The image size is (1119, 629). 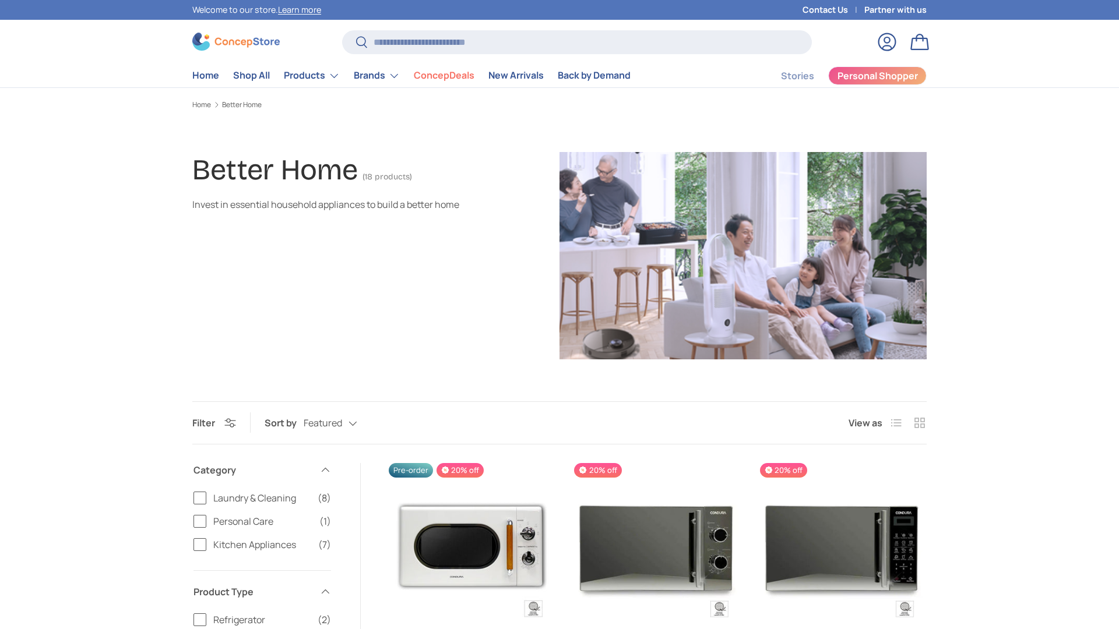 What do you see at coordinates (251, 75) in the screenshot?
I see `a: Shop All` at bounding box center [251, 75].